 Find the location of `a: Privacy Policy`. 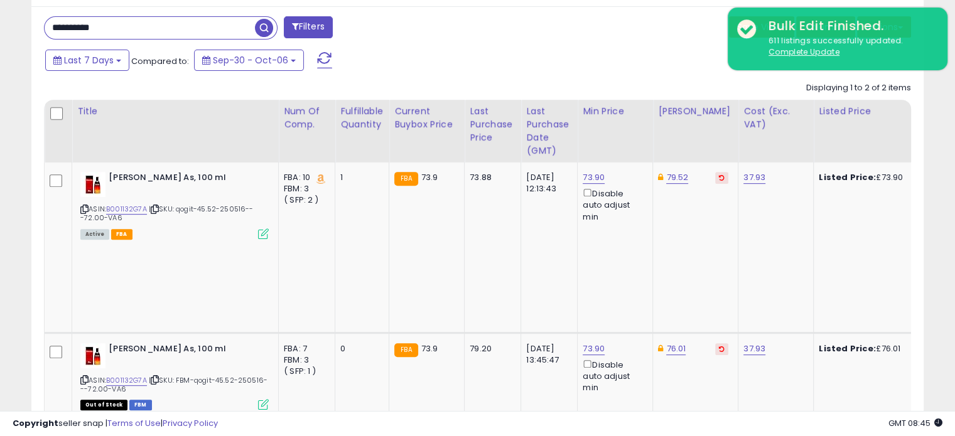

a: Privacy Policy is located at coordinates (190, 423).